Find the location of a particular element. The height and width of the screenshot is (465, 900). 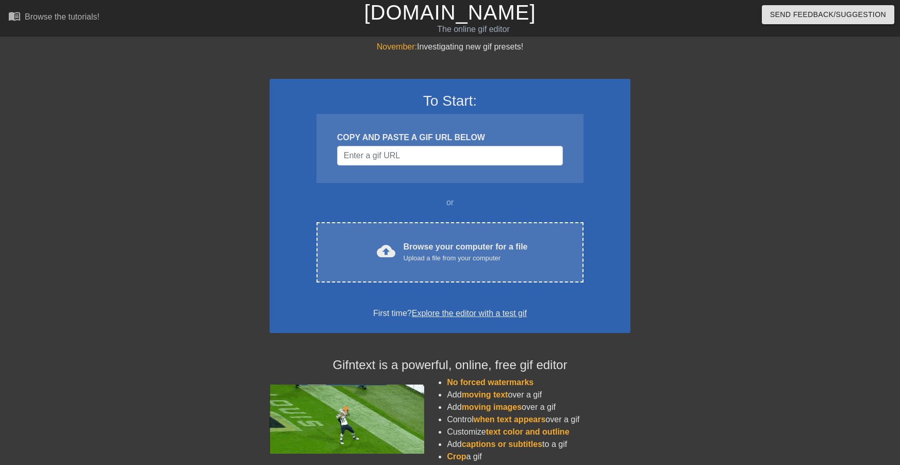

div: Browse your computer for a file is located at coordinates (466, 252).